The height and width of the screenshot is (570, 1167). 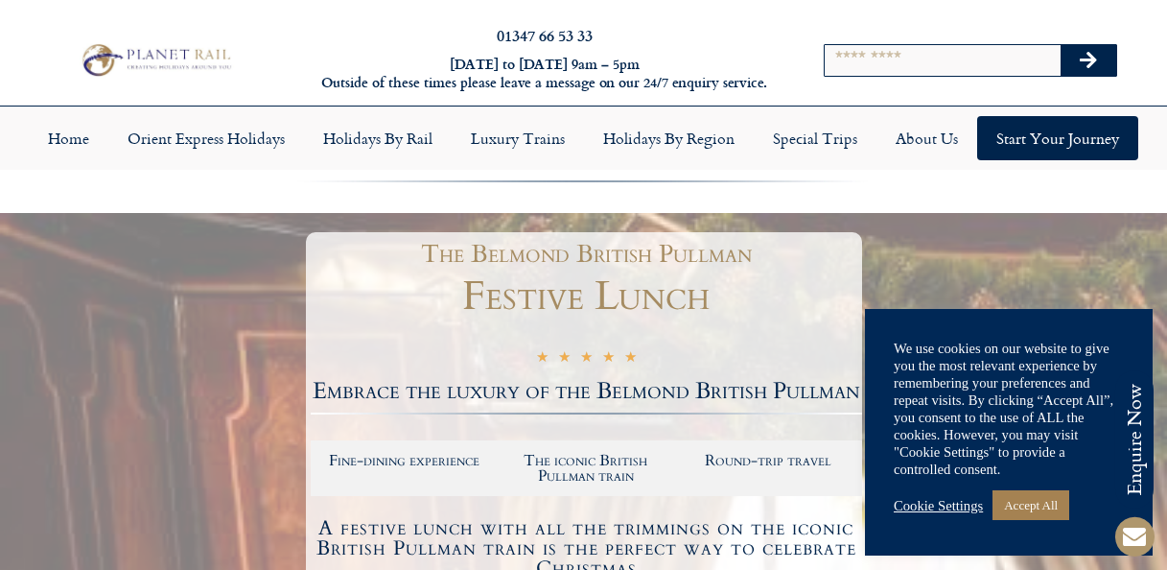 I want to click on h2: Fine-dining experience, so click(x=405, y=460).